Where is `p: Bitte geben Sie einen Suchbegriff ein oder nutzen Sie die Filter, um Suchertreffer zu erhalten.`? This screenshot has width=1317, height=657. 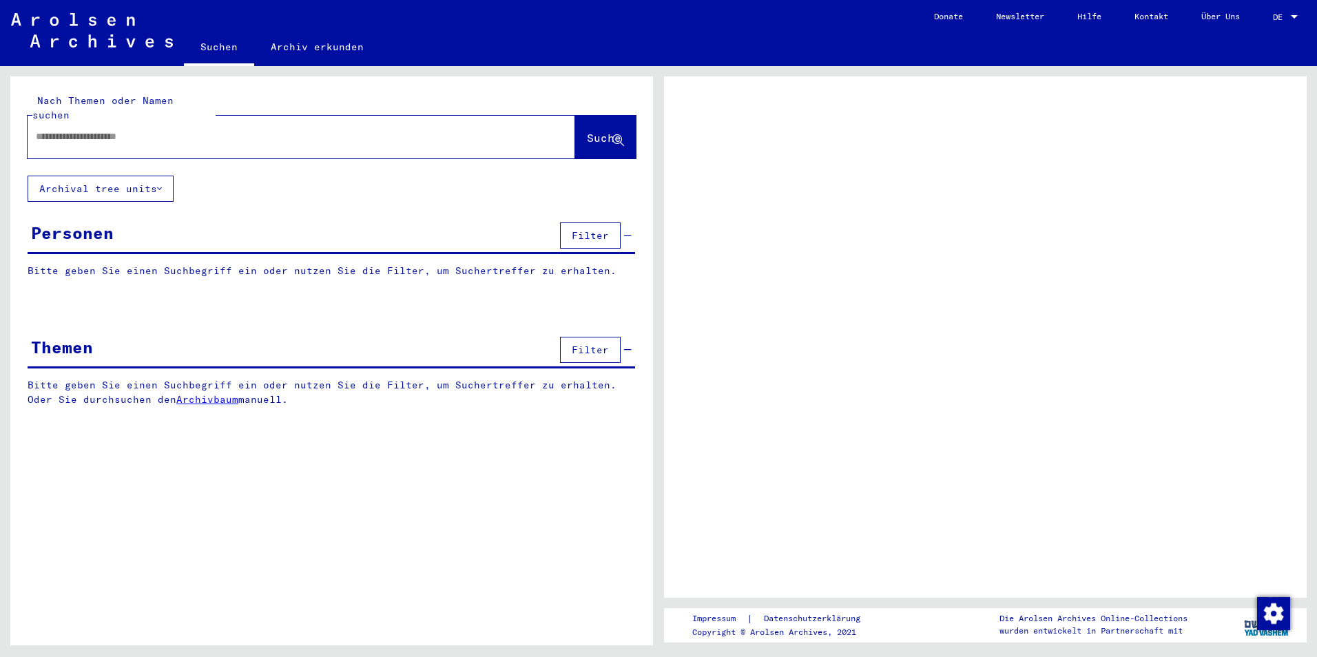
p: Bitte geben Sie einen Suchbegriff ein oder nutzen Sie die Filter, um Suchertreffer zu erhalten. is located at coordinates (331, 271).